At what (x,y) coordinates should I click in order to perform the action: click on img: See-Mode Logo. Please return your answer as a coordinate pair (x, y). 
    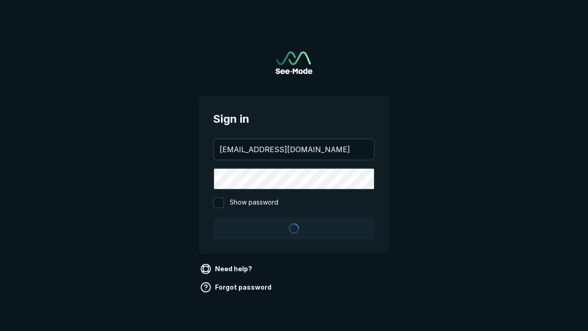
    Looking at the image, I should click on (294, 62).